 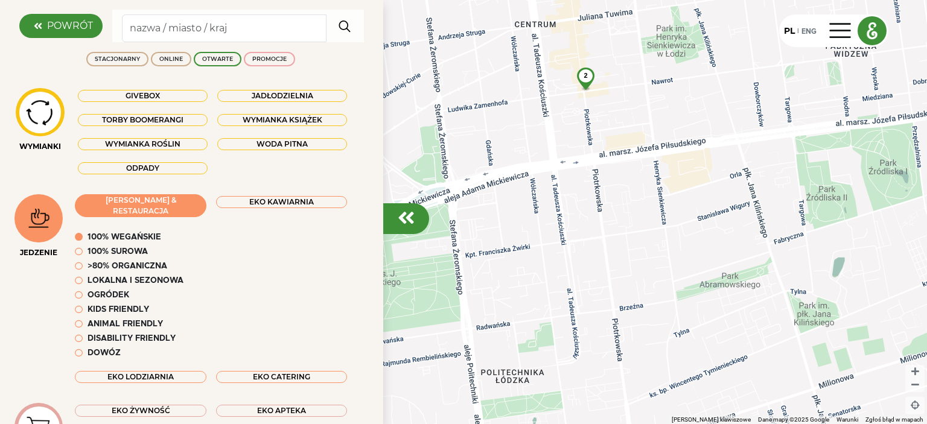 I want to click on div: 100% surowa, so click(x=118, y=252).